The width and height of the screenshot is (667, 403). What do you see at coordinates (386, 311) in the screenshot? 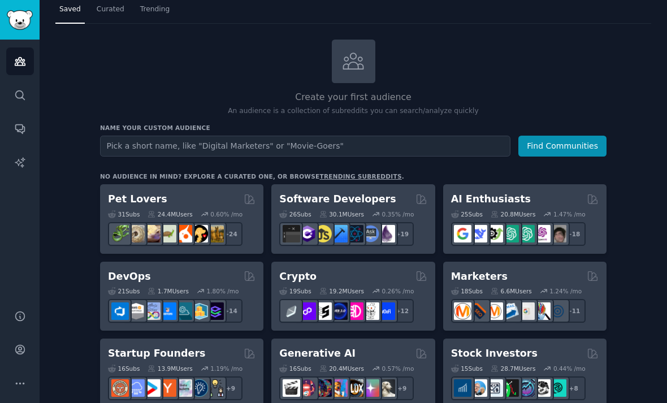
I see `img: defi_` at bounding box center [386, 311].